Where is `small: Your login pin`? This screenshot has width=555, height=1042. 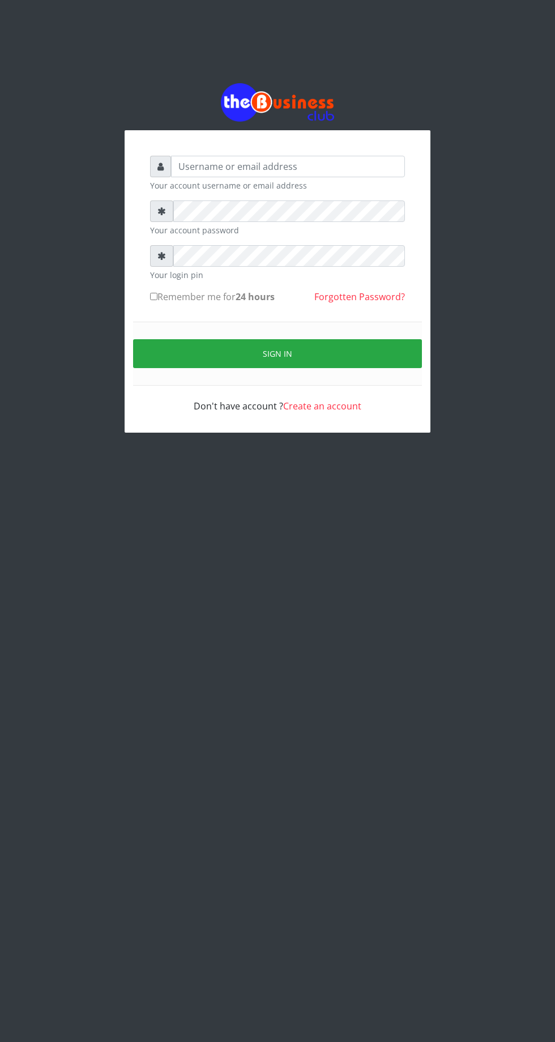 small: Your login pin is located at coordinates (278, 275).